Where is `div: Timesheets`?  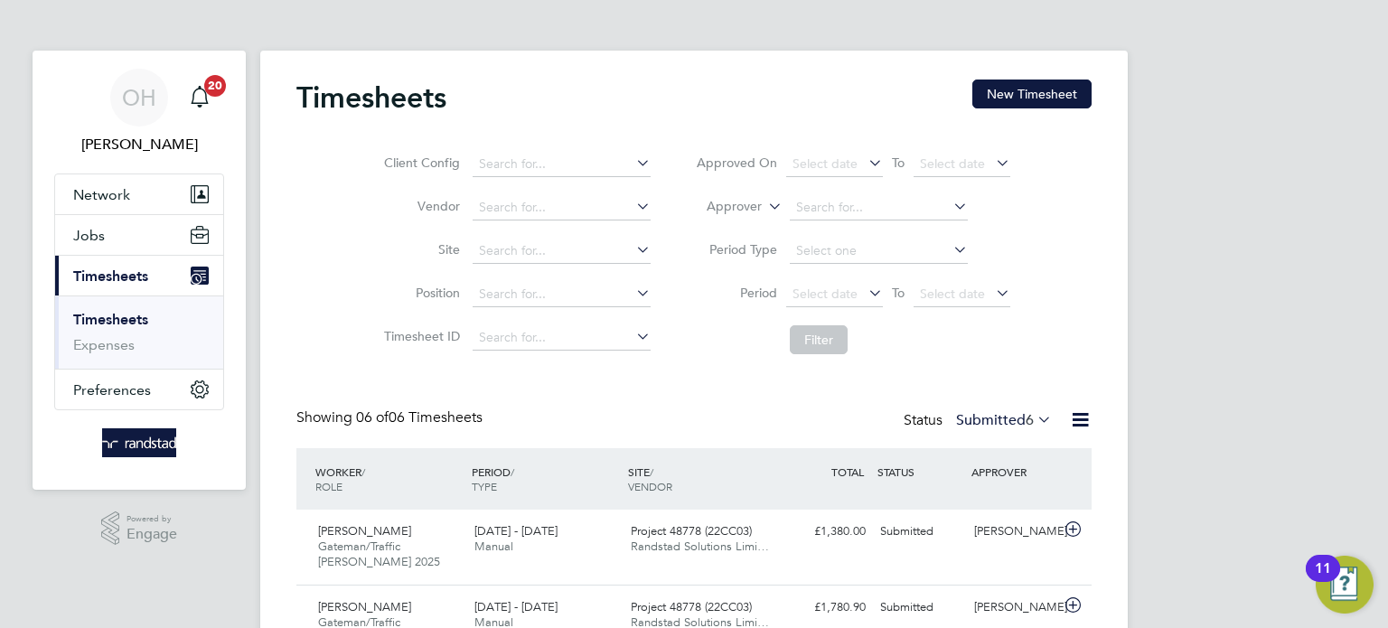 div: Timesheets is located at coordinates (139, 332).